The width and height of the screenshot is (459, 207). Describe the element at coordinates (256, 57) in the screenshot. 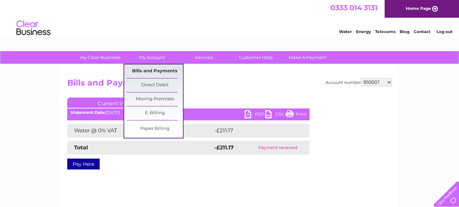

I see `a: Customer Help` at that location.